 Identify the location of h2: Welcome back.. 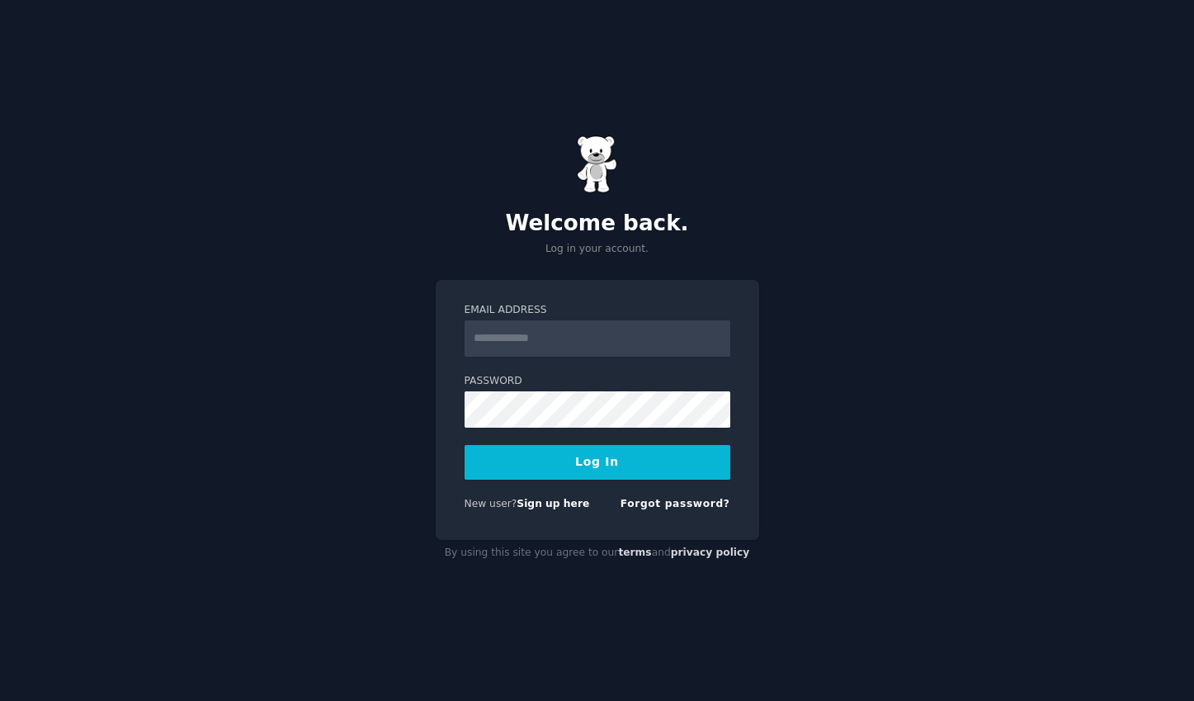
(598, 224).